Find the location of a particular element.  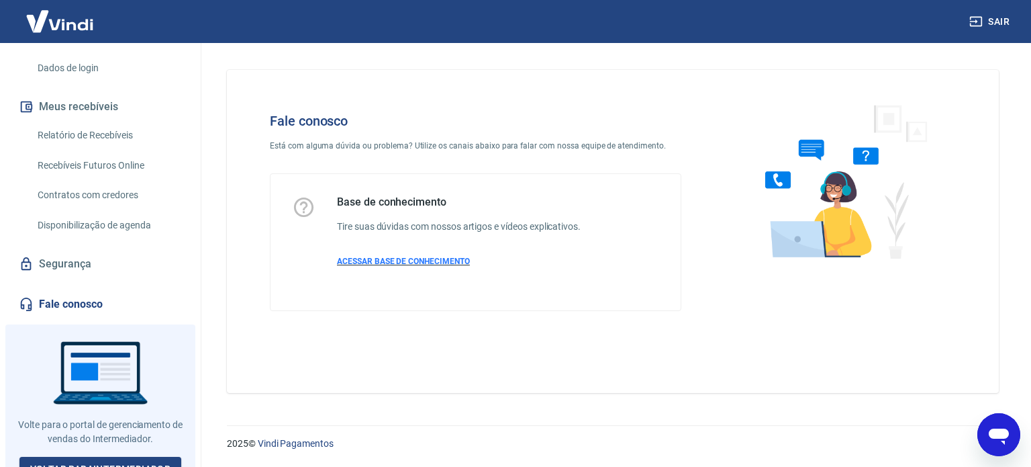

h5: Base de conhecimento is located at coordinates (459, 202).